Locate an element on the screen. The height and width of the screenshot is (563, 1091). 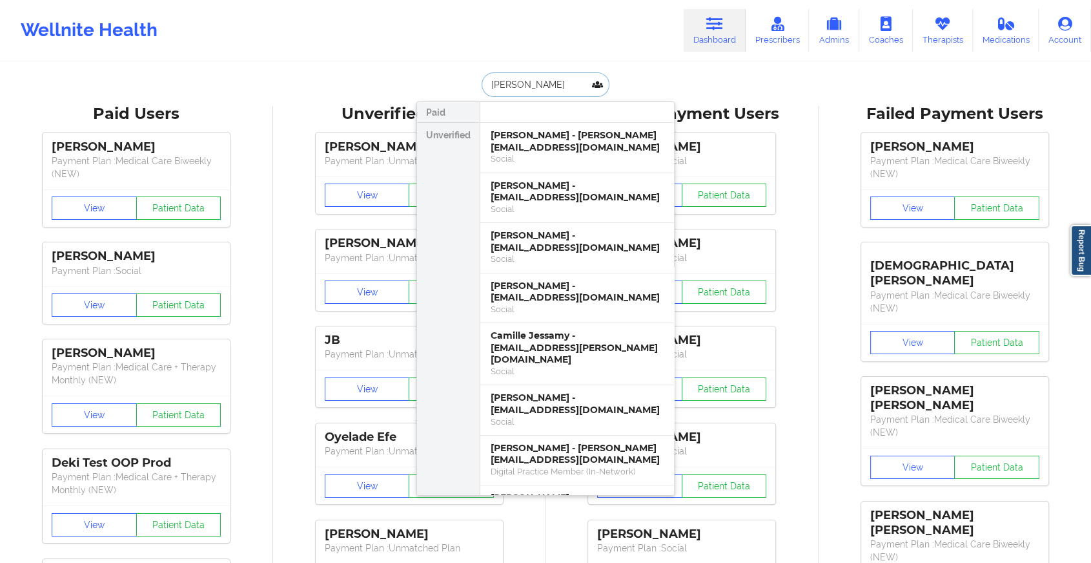
a: Report Bug is located at coordinates (1081, 250).